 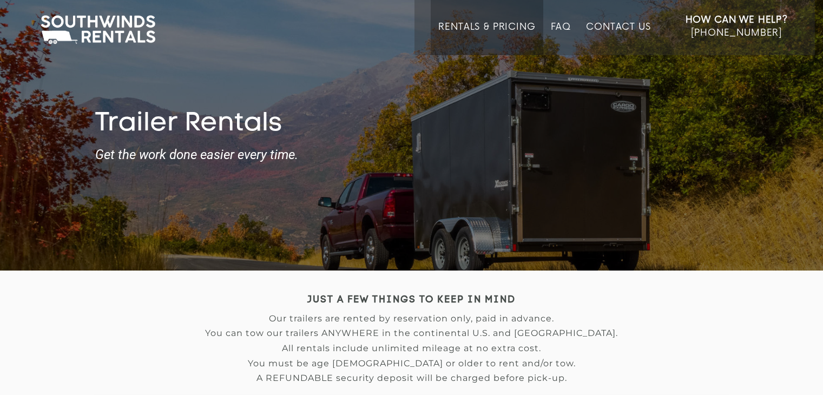 What do you see at coordinates (561, 38) in the screenshot?
I see `a: FAQ` at bounding box center [561, 38].